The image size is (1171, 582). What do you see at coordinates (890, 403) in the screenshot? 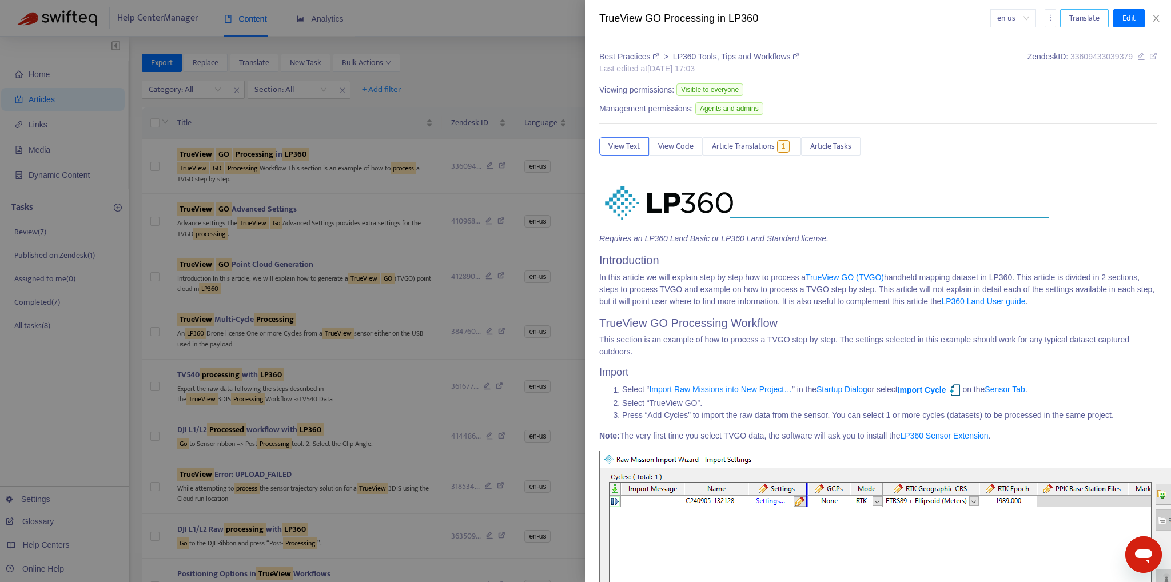
I see `li: Select “TrueView GO”.` at bounding box center [890, 403].